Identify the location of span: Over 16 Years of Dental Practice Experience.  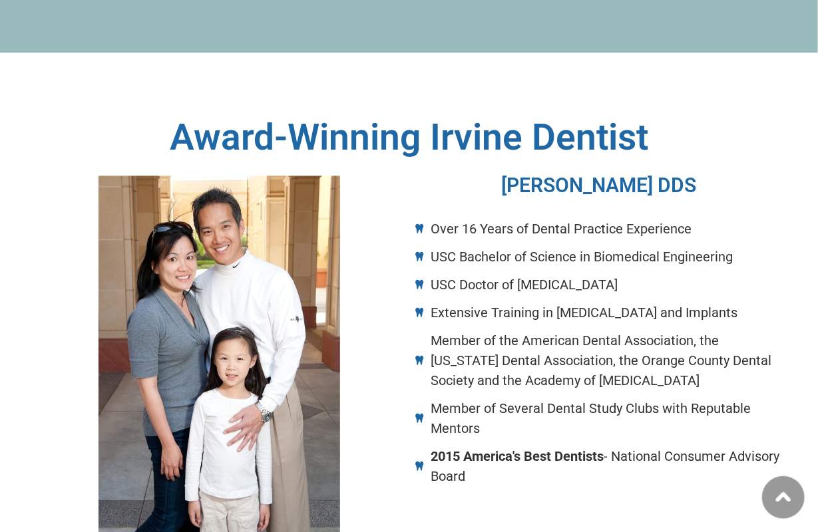
(559, 229).